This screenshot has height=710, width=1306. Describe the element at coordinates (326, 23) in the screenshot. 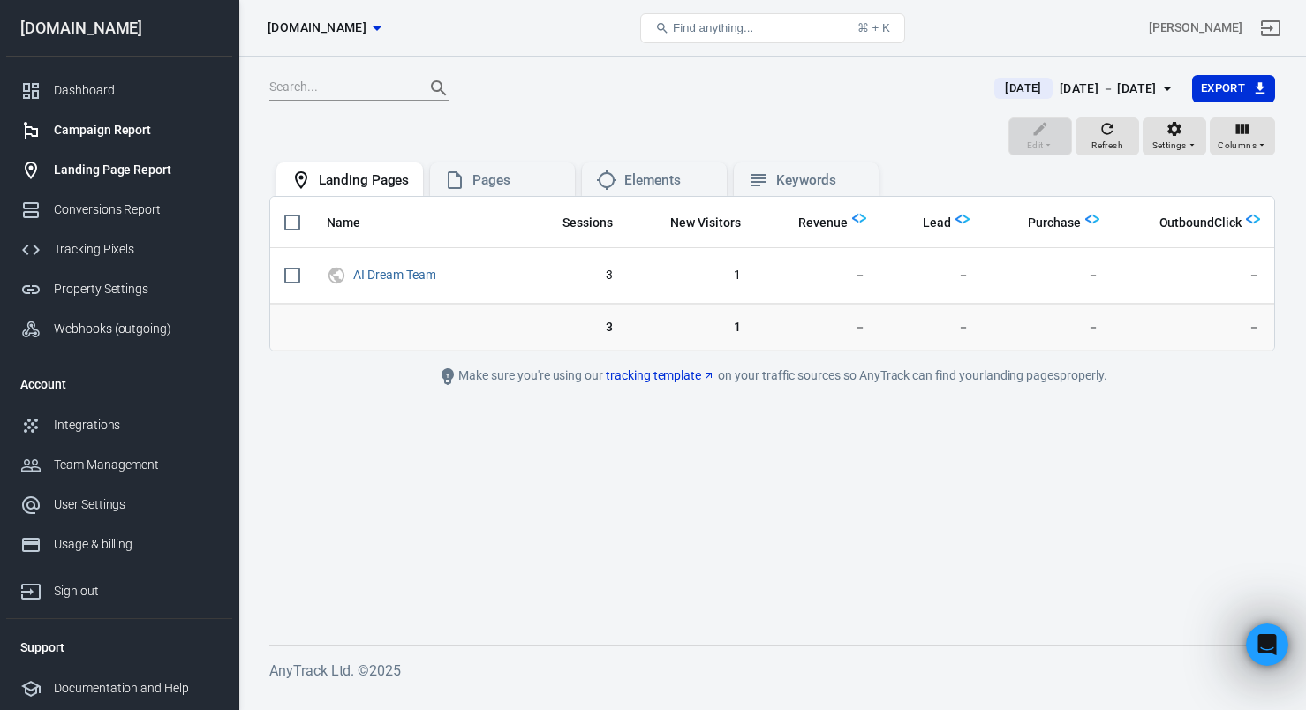

I see `div: Close` at that location.